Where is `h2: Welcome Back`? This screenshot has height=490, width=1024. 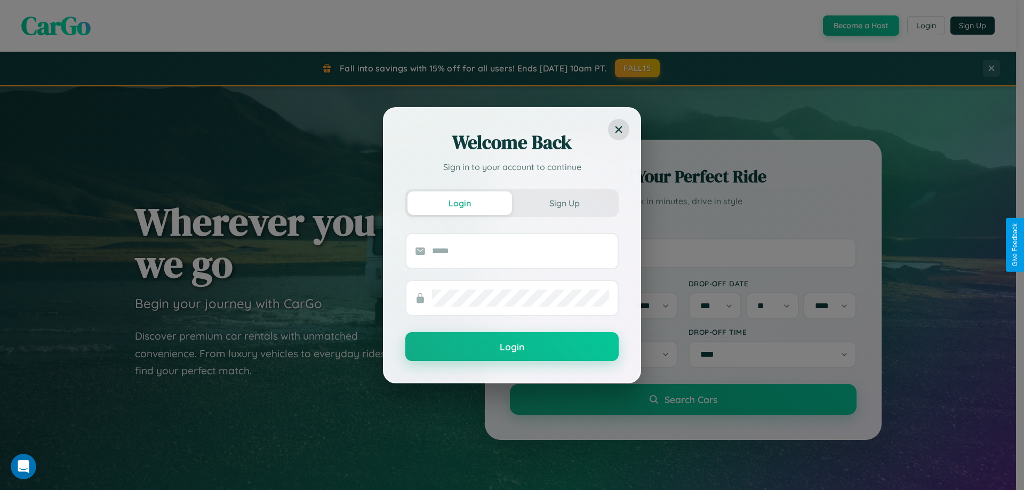
h2: Welcome Back is located at coordinates (512, 142).